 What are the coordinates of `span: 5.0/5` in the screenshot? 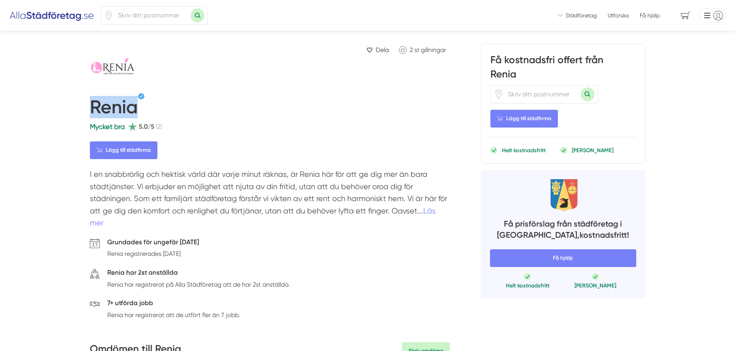 It's located at (147, 126).